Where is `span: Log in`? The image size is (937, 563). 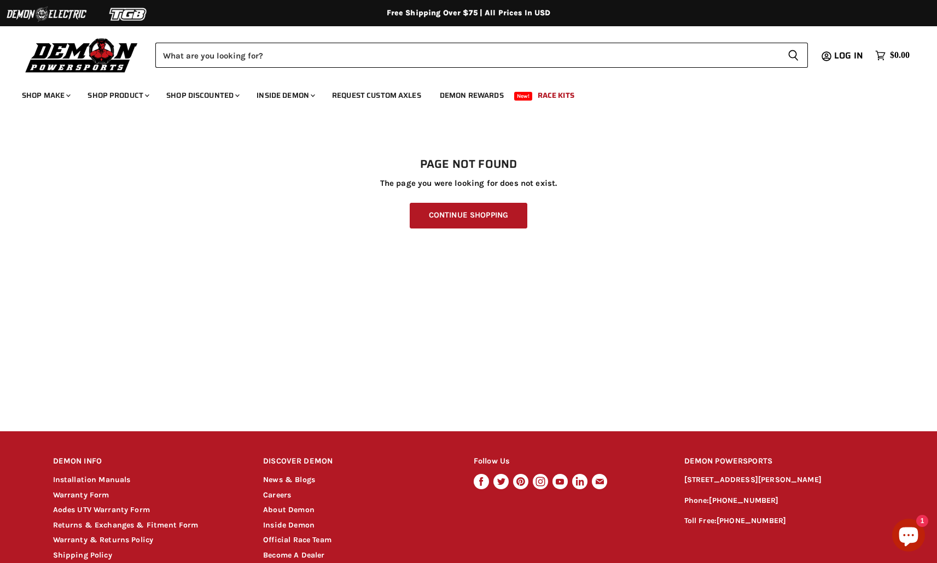
span: Log in is located at coordinates (848, 55).